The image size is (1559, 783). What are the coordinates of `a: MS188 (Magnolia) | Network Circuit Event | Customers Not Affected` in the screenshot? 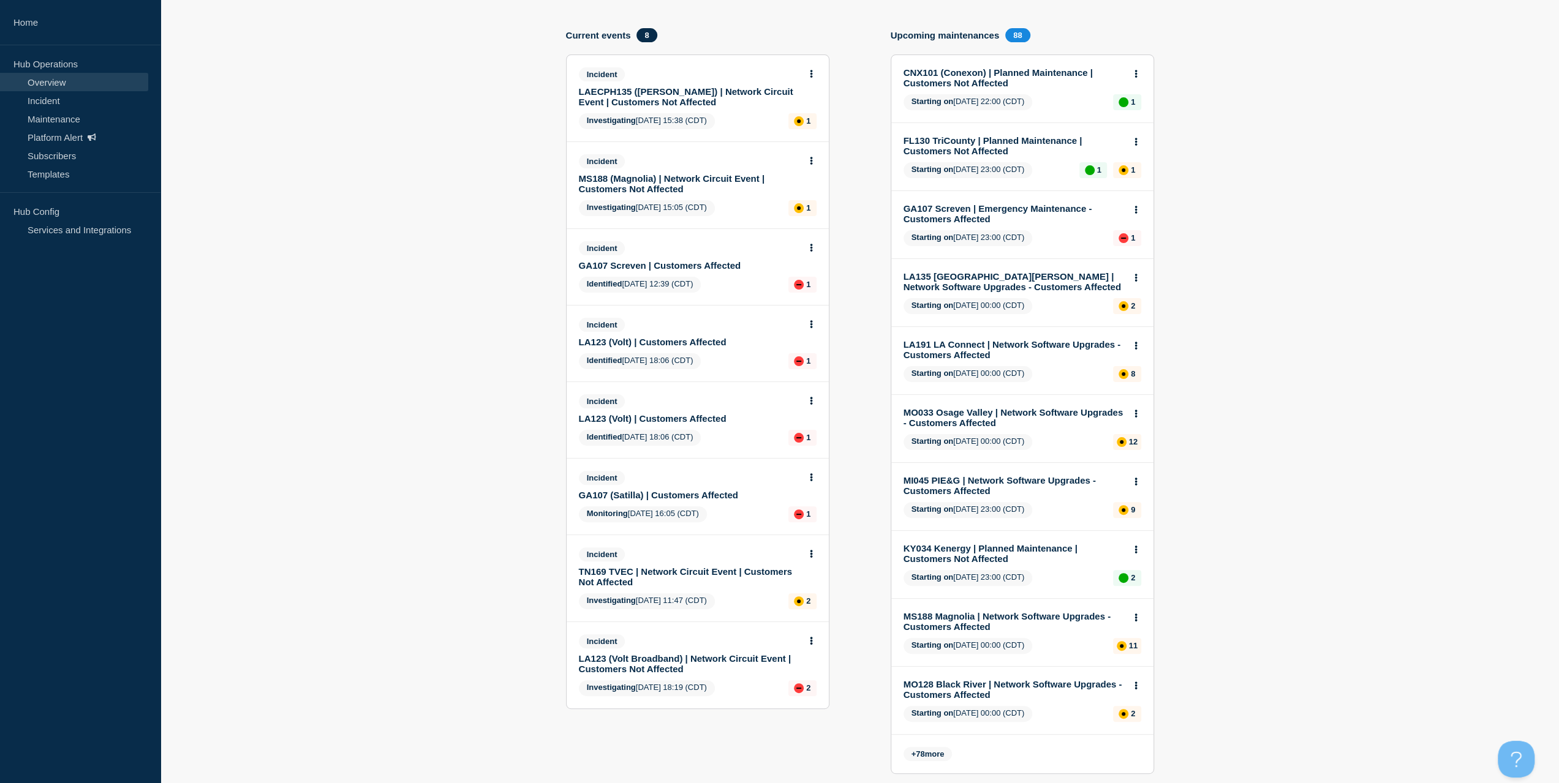 It's located at (689, 184).